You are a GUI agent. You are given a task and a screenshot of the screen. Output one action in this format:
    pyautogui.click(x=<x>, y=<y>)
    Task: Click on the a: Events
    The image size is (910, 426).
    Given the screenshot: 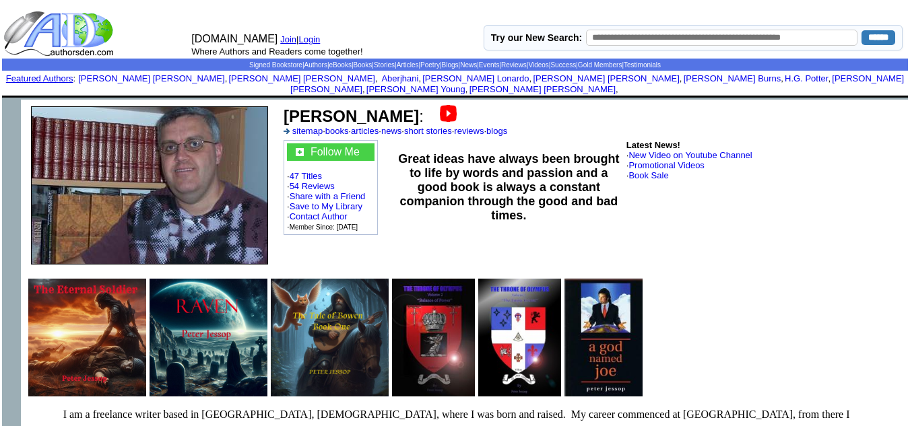 What is the action you would take?
    pyautogui.click(x=489, y=65)
    